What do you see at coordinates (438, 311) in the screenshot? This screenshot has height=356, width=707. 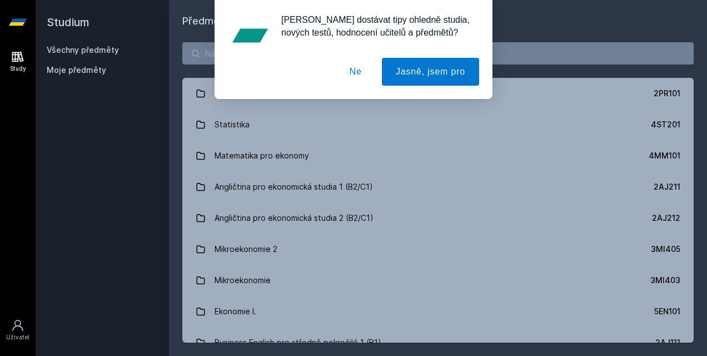 I see `a: Ekonomie I. 5EN101` at bounding box center [438, 311].